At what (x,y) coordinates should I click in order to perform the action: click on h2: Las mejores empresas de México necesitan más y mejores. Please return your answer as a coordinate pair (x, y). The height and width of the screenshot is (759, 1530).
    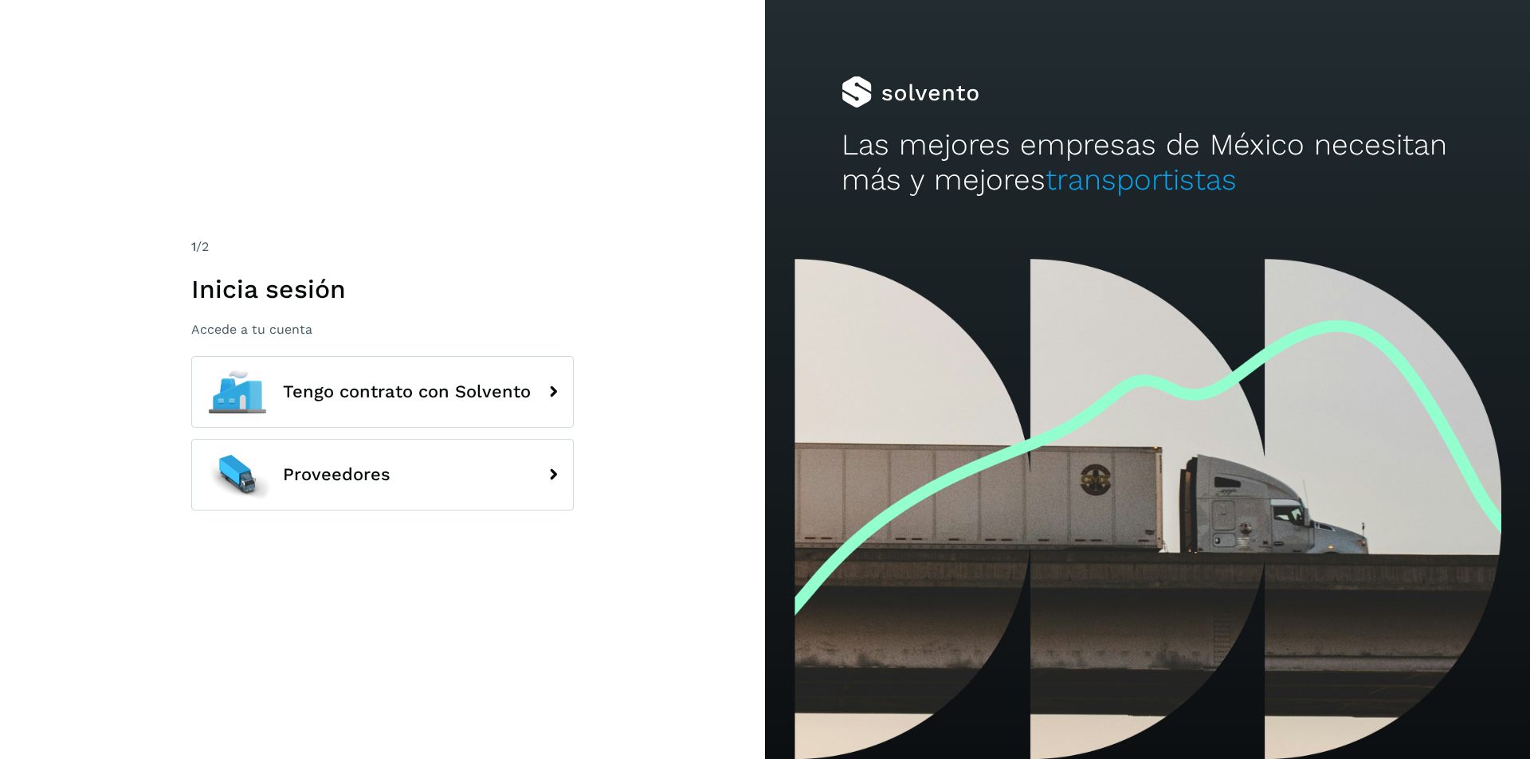
    Looking at the image, I should click on (1147, 163).